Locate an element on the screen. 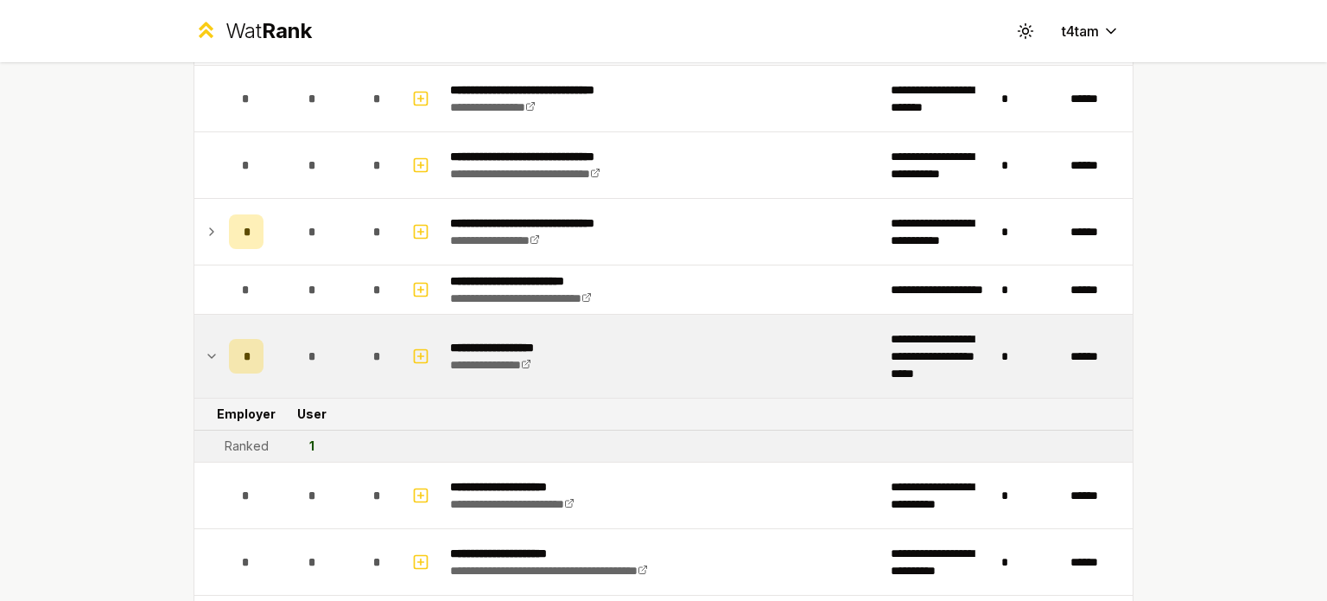  a: WatRank is located at coordinates (252, 31).